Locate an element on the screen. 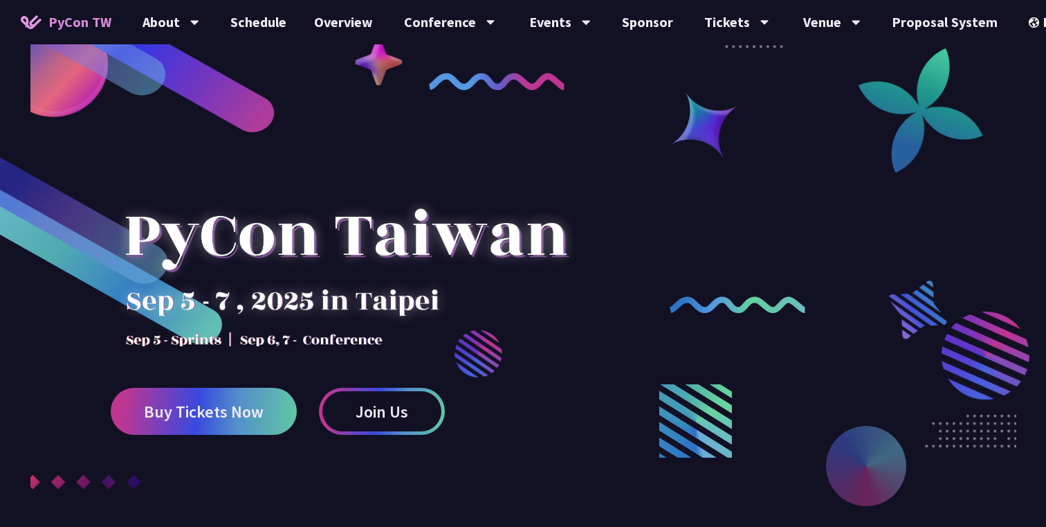 The width and height of the screenshot is (1046, 527). button: Buy Tickets Now is located at coordinates (203, 411).